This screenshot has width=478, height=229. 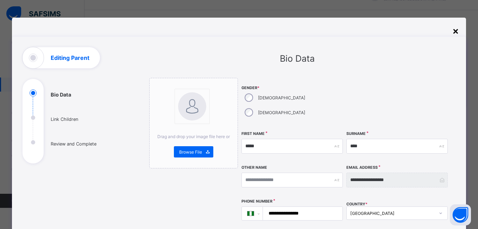 What do you see at coordinates (70, 58) in the screenshot?
I see `h1: Editing Parent` at bounding box center [70, 58].